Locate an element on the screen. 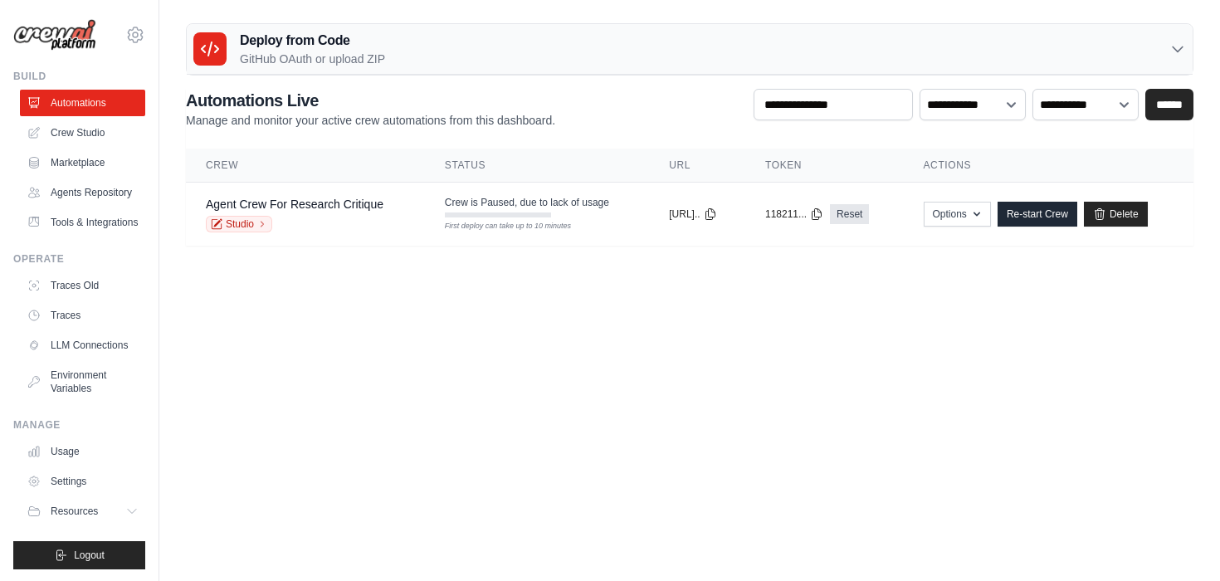 This screenshot has height=581, width=1220. span: Resources is located at coordinates (74, 511).